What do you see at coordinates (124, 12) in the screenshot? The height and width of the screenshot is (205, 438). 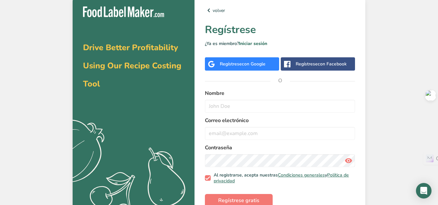 I see `img: Food Label Maker` at bounding box center [124, 12].